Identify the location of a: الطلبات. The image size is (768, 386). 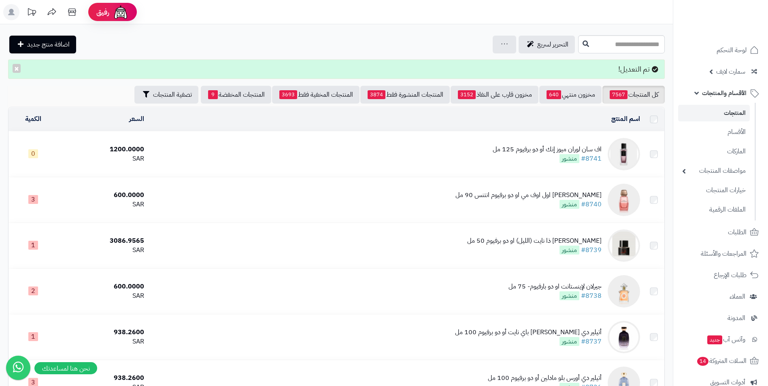
(720, 232).